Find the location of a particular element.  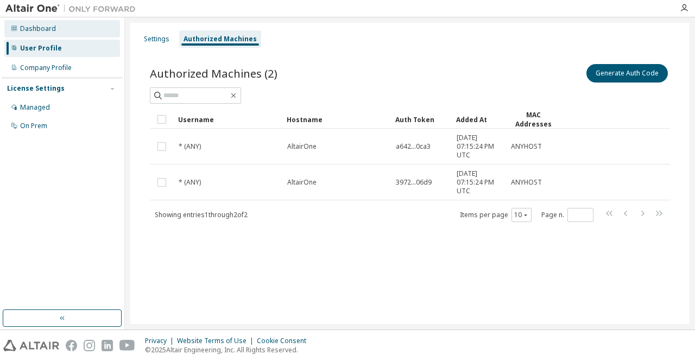

span: Showing entries 1 through 2 of 2 is located at coordinates (201, 214).